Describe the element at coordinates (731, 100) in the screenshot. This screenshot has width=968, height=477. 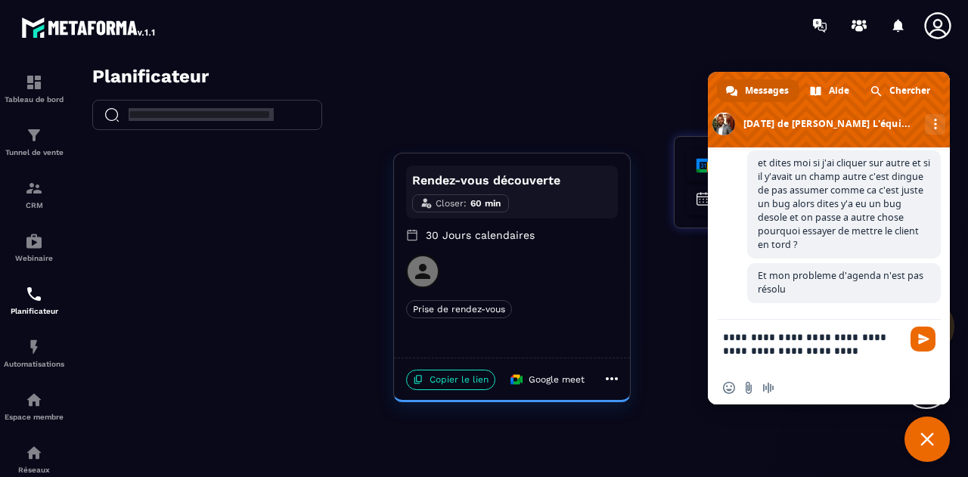
I see `button: Se déconnecter avec Google Agenda` at that location.